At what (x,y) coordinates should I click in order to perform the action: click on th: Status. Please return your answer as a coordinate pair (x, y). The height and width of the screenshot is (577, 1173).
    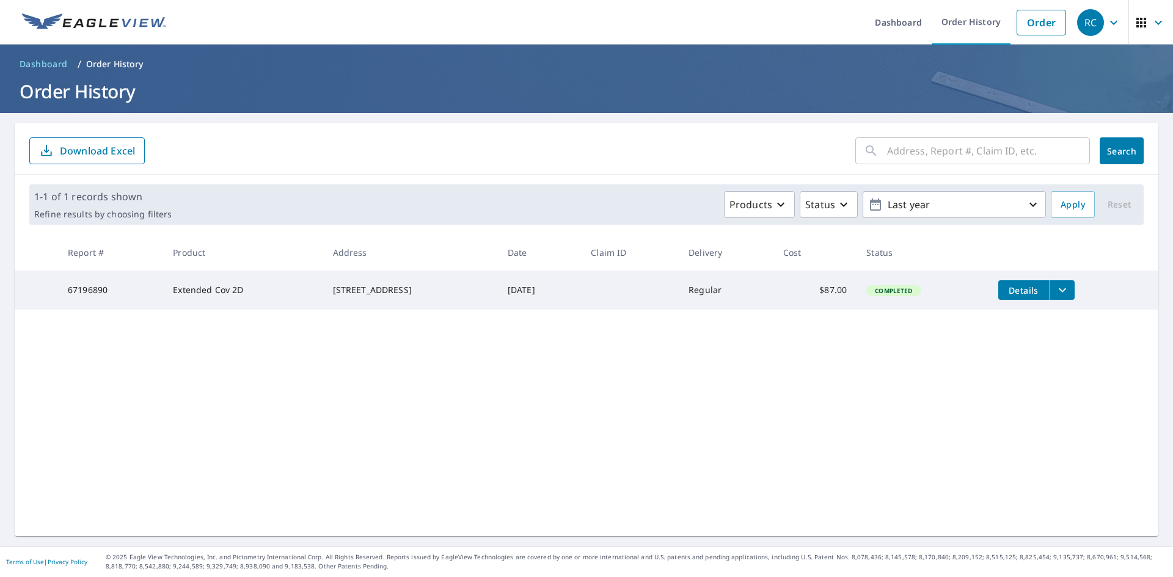
    Looking at the image, I should click on (922, 252).